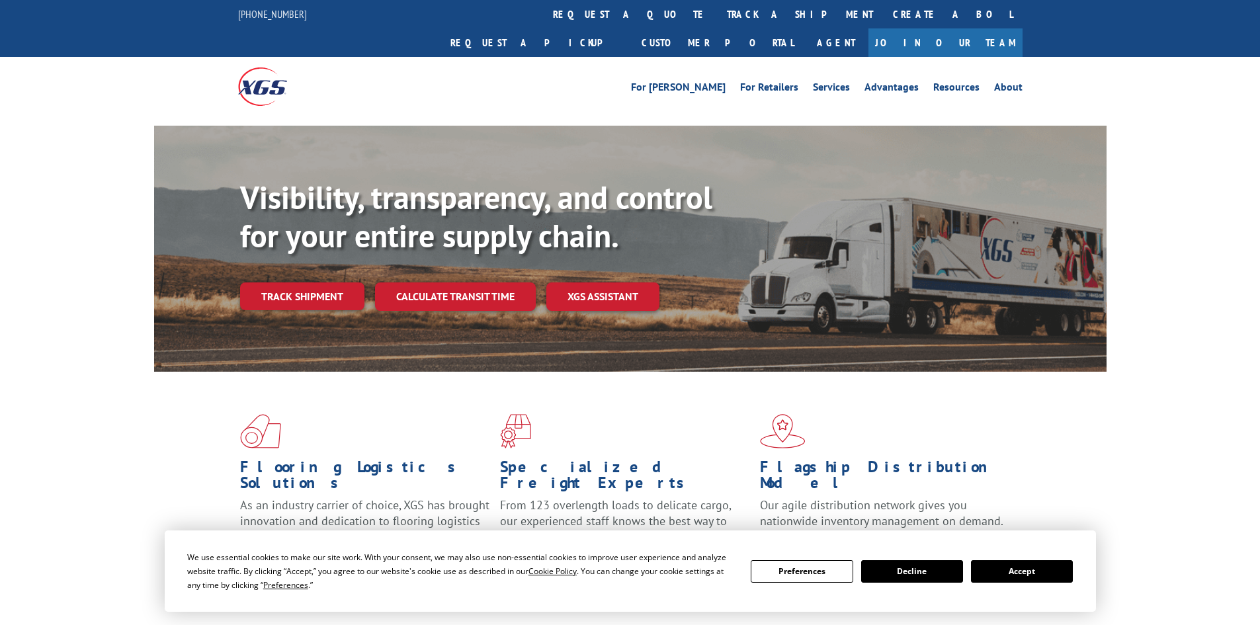  Describe the element at coordinates (782, 431) in the screenshot. I see `img: xgs-icon-flagship-distribution-model-red` at that location.